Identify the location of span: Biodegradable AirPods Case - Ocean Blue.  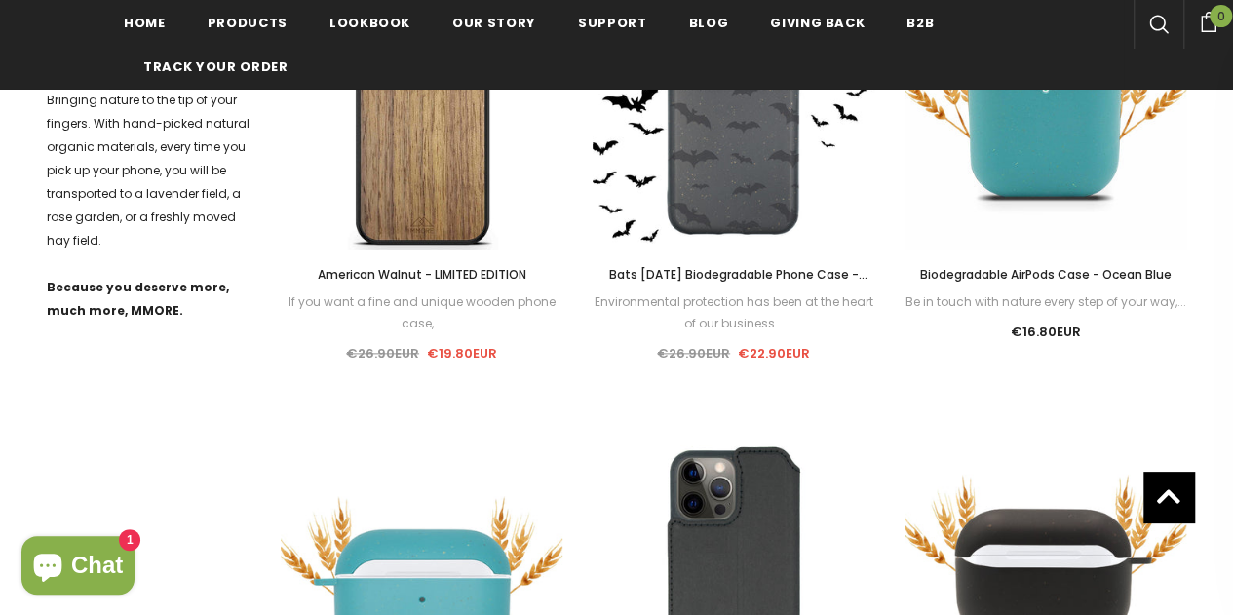
(1045, 274).